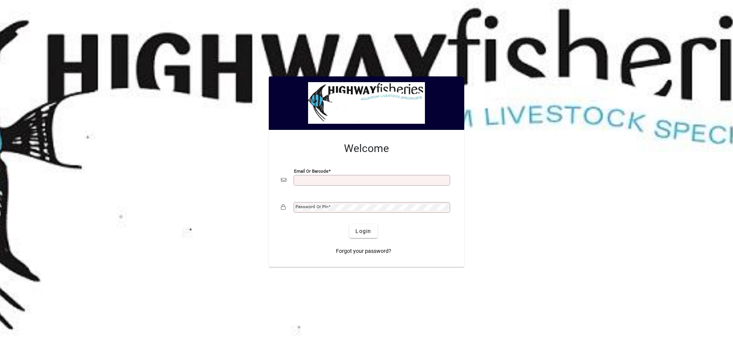  Describe the element at coordinates (363, 231) in the screenshot. I see `span: Login` at that location.